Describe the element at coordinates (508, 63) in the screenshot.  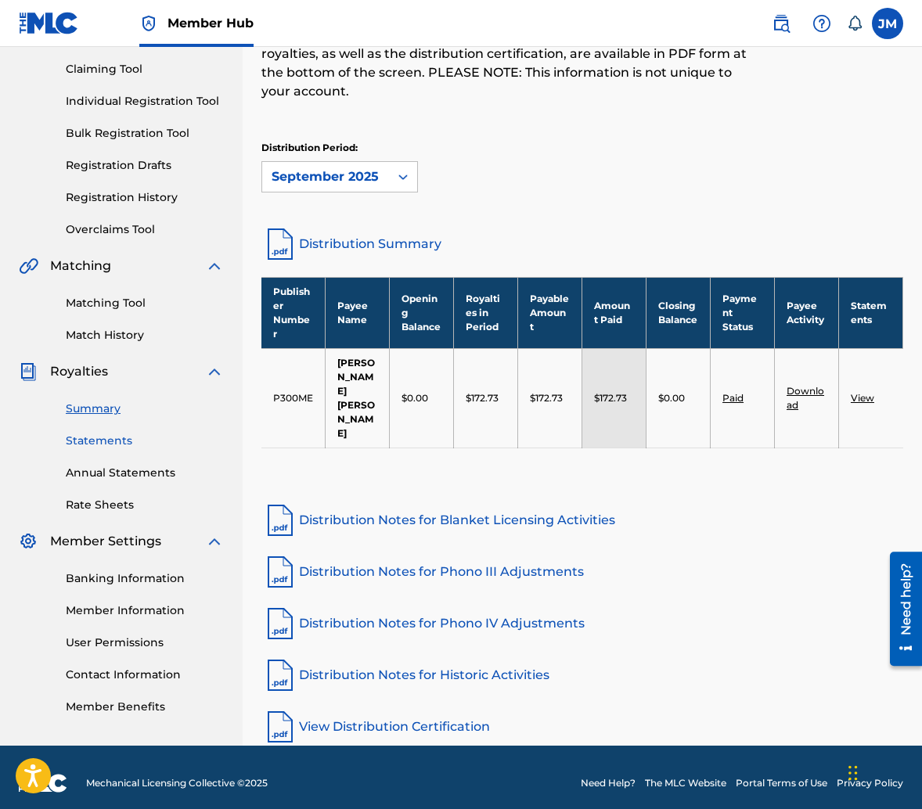
I see `p: Notes on blanket licensing activities and dates for historical unmatched royalties, as well as th...` at that location.